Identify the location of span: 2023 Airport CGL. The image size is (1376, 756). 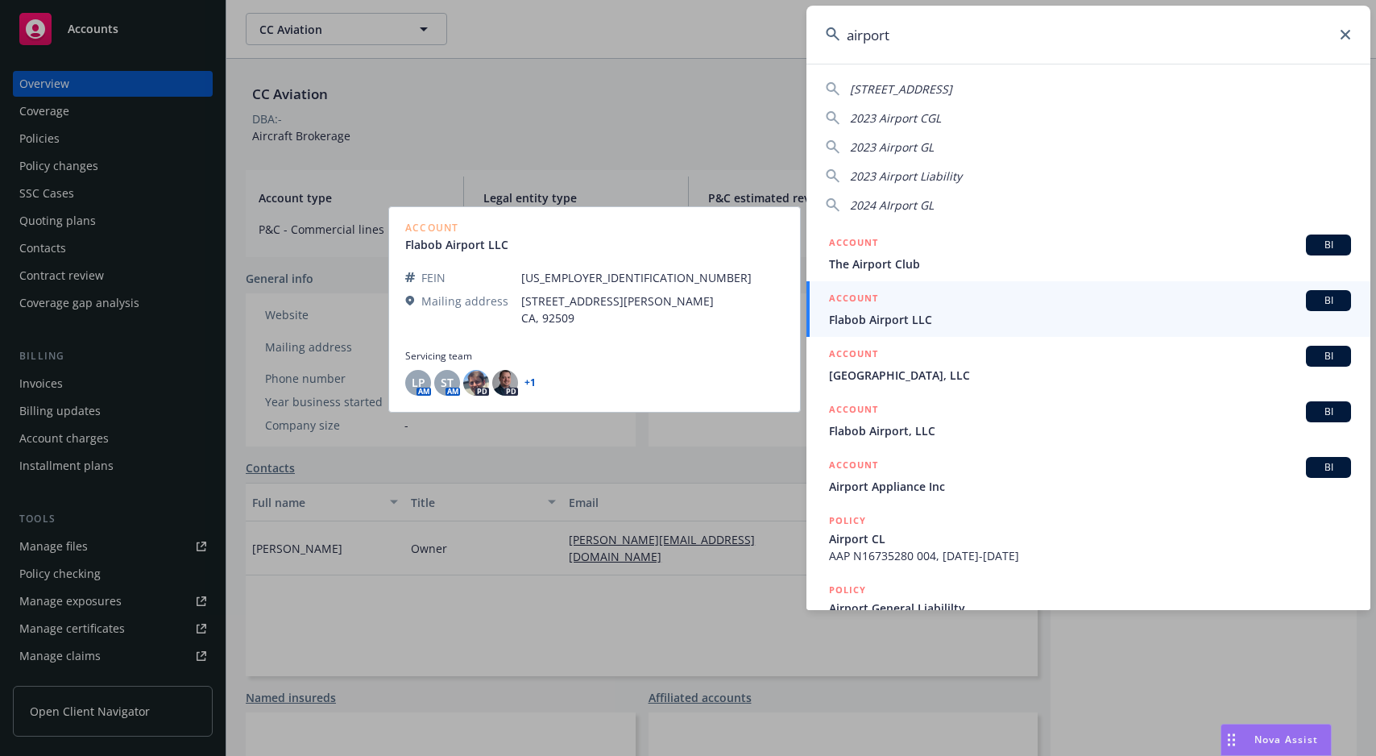
(895, 118).